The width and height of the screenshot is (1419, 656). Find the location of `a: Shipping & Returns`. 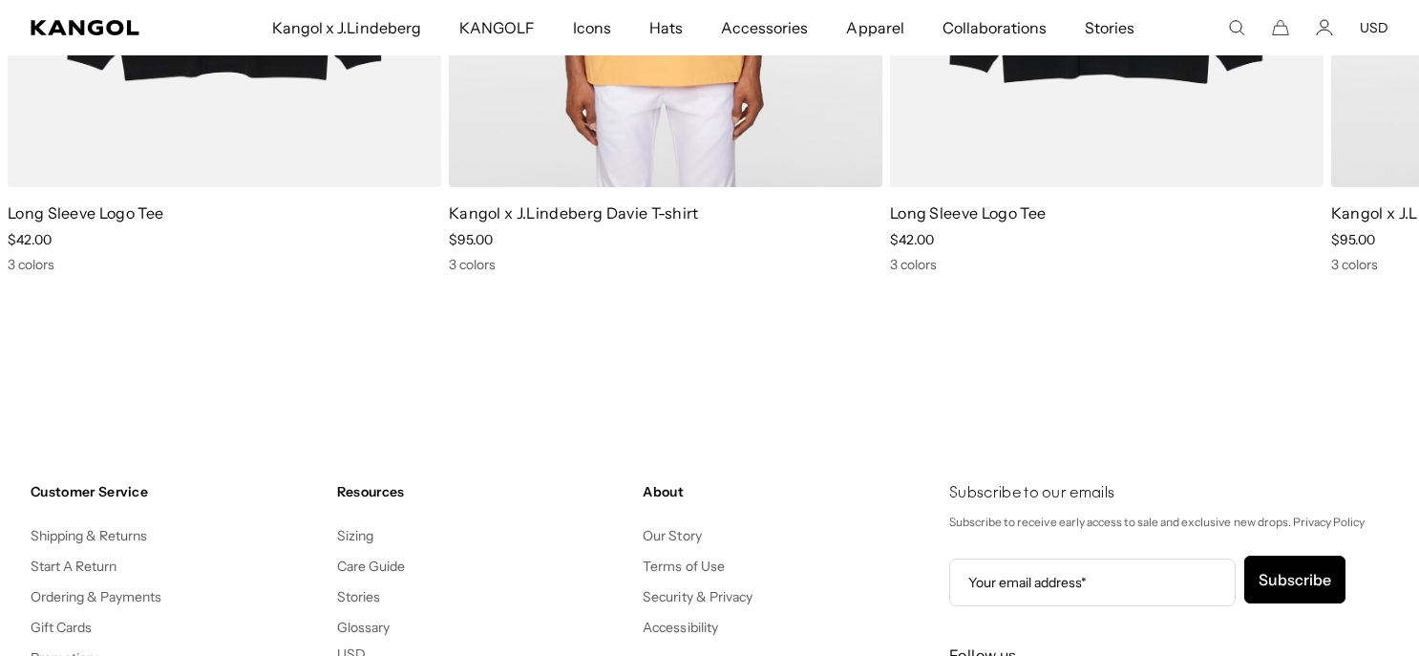

a: Shipping & Returns is located at coordinates (89, 536).